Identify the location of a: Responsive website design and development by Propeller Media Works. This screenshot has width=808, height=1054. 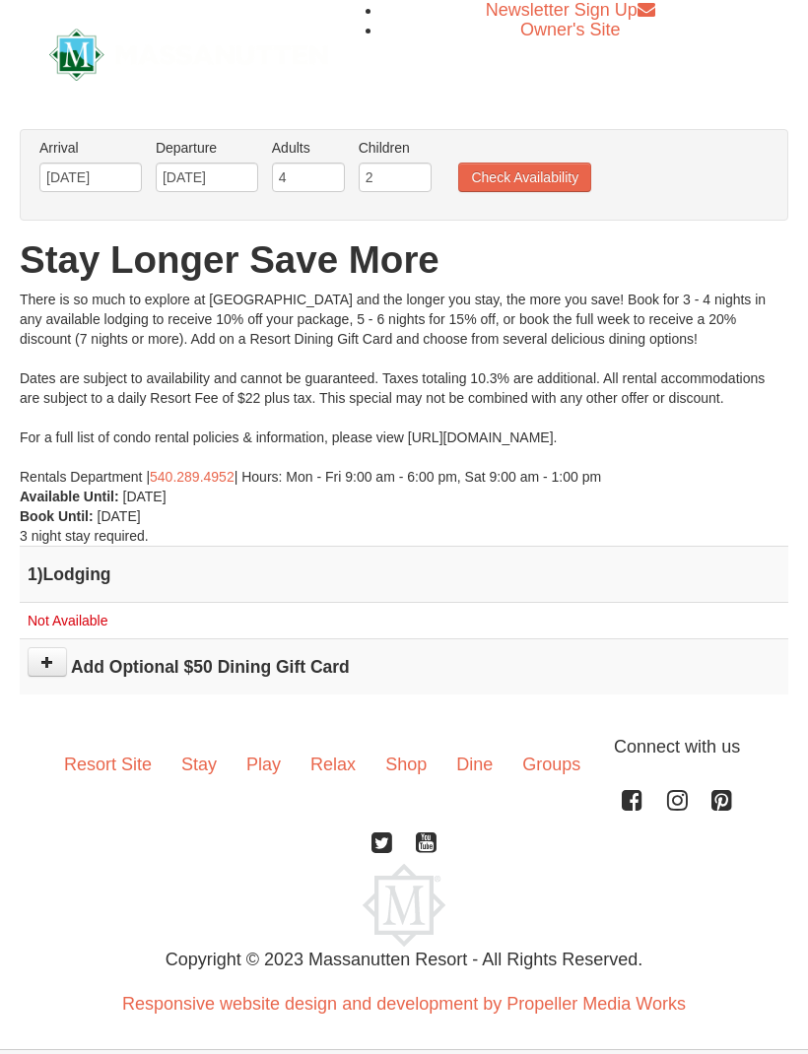
(404, 1004).